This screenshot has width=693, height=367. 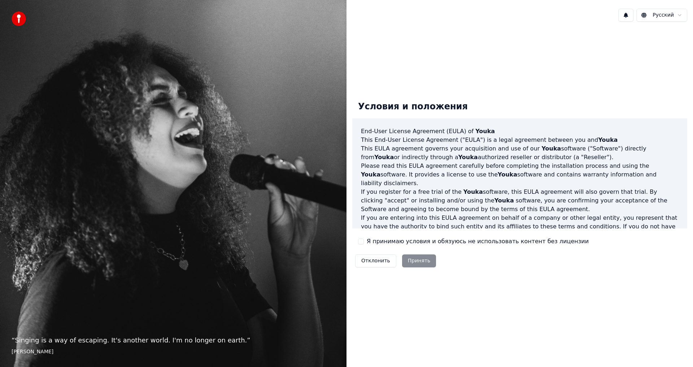 What do you see at coordinates (413, 107) in the screenshot?
I see `div: Условия и положения` at bounding box center [413, 107].